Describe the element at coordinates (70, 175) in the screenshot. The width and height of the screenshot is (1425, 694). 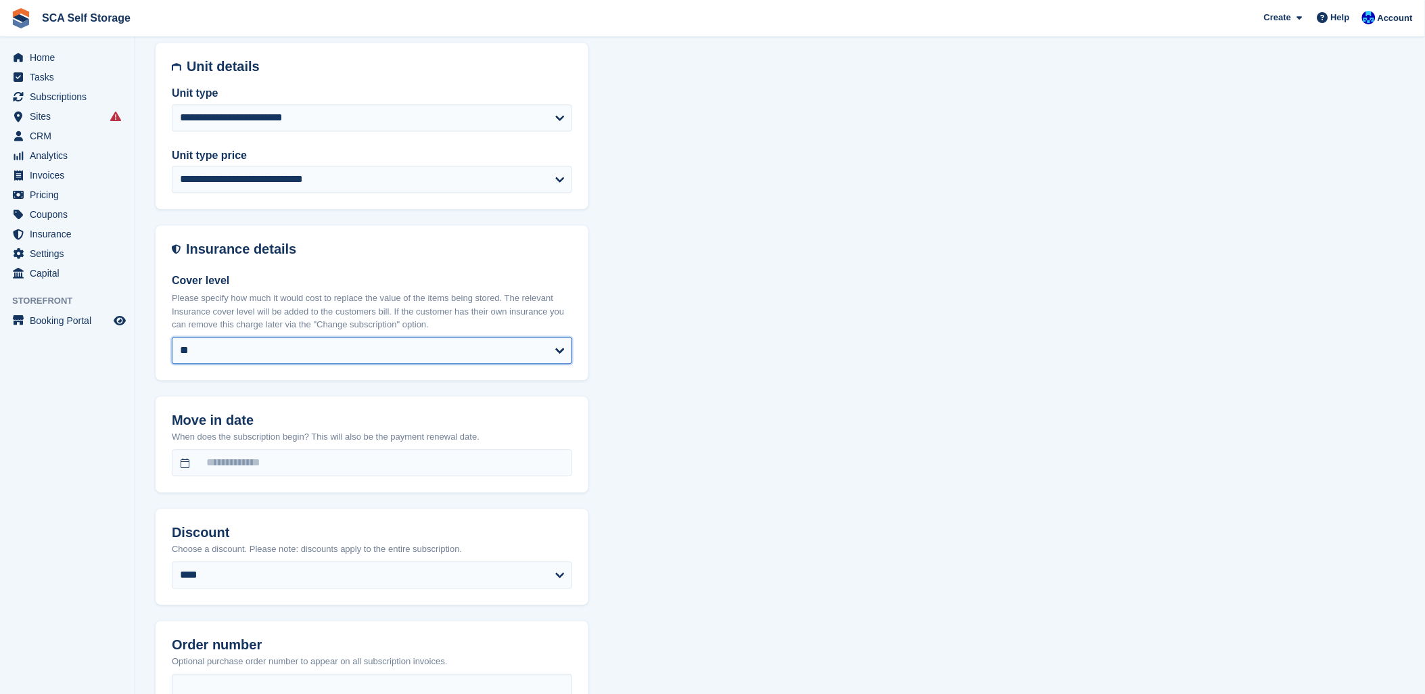
I see `span: Invoices` at that location.